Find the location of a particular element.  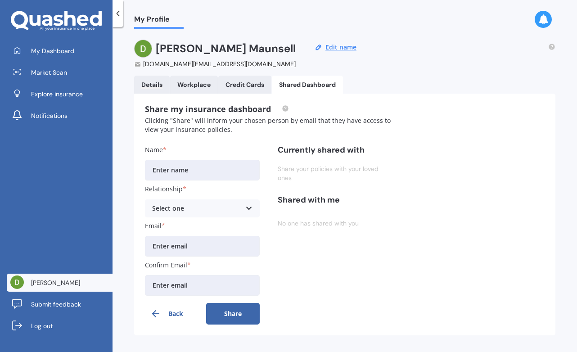

input: Enter name is located at coordinates (202, 170).